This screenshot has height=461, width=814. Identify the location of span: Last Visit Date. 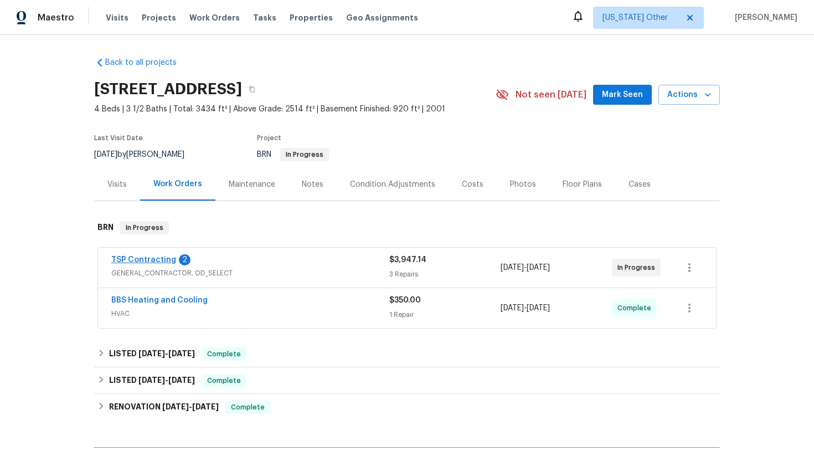
(118, 138).